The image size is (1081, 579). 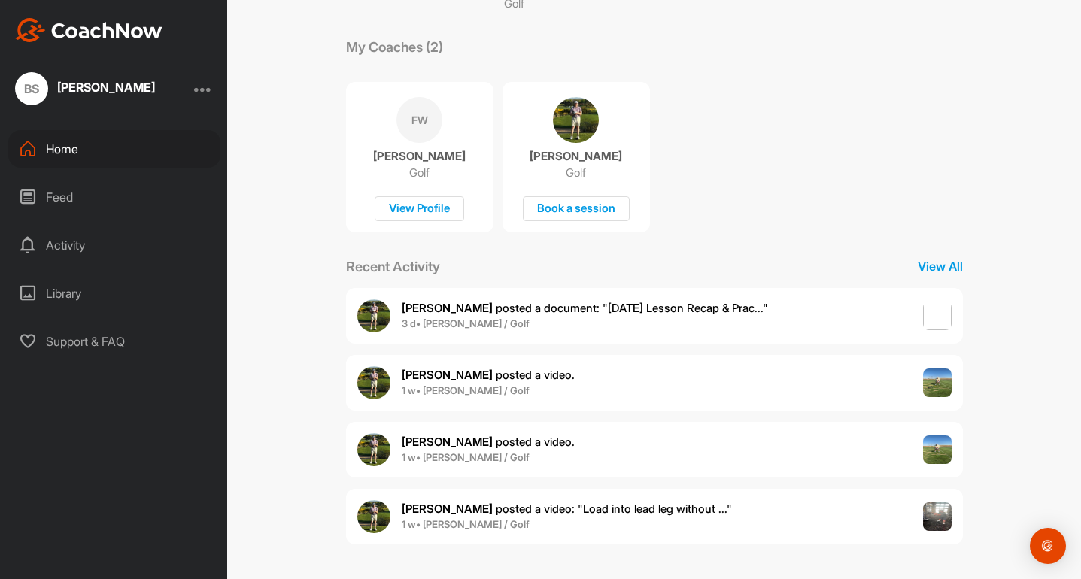 What do you see at coordinates (114, 149) in the screenshot?
I see `div: Home` at bounding box center [114, 149].